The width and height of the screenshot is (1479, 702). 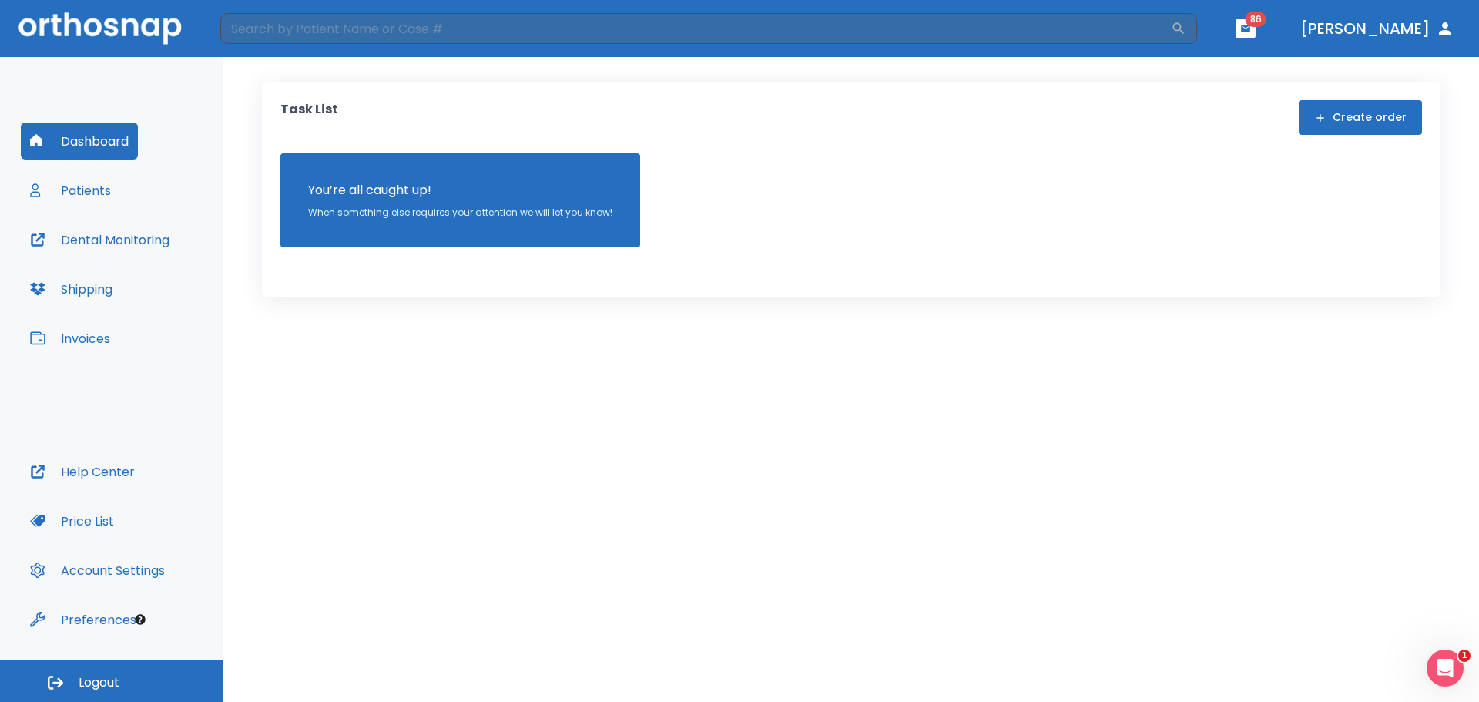 What do you see at coordinates (97, 570) in the screenshot?
I see `a: Account Settings` at bounding box center [97, 570].